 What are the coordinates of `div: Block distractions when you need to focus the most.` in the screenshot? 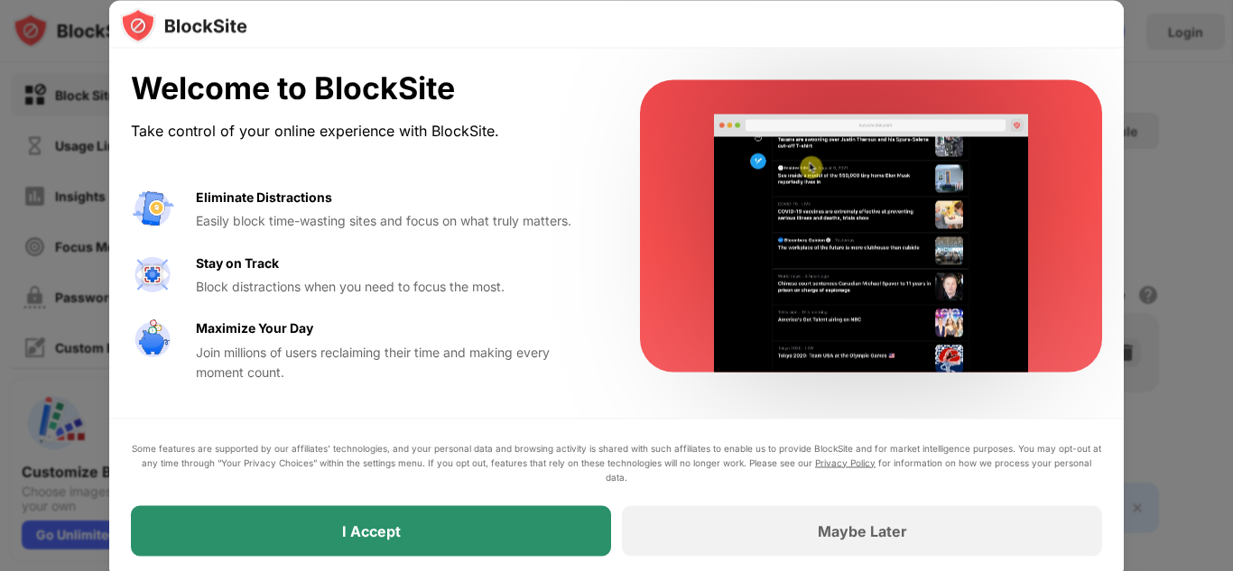 It's located at (396, 286).